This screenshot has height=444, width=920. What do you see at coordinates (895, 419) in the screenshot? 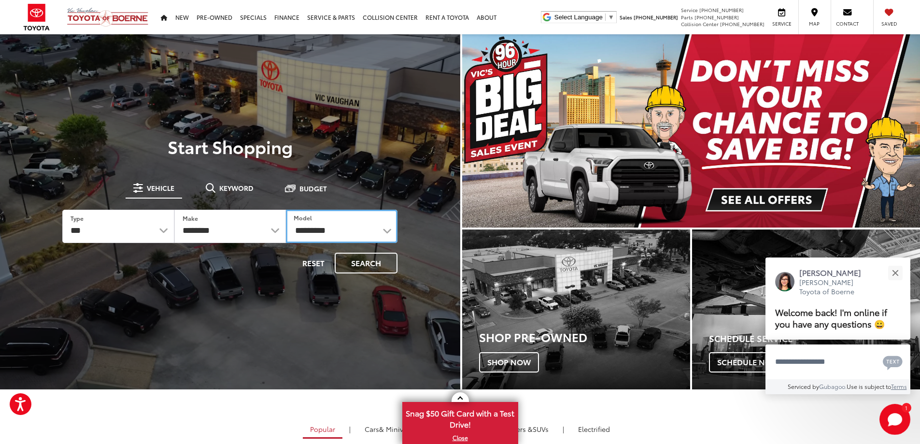
I see `svg: Start Chat` at bounding box center [895, 419].